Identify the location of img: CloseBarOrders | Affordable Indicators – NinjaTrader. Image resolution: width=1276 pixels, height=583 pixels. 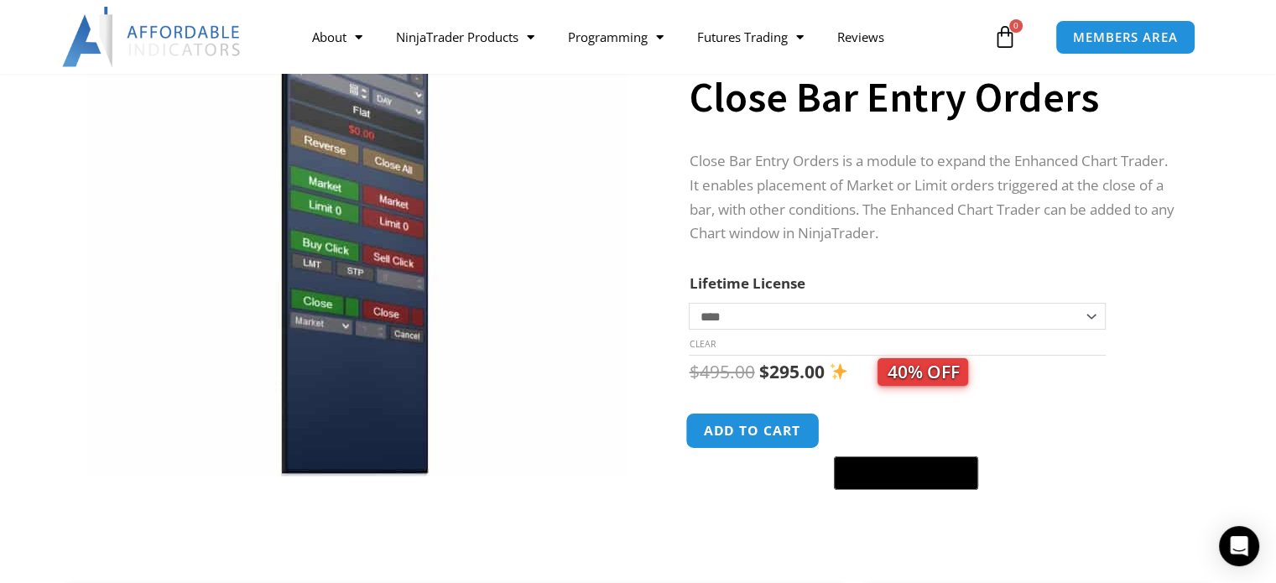
(357, 244).